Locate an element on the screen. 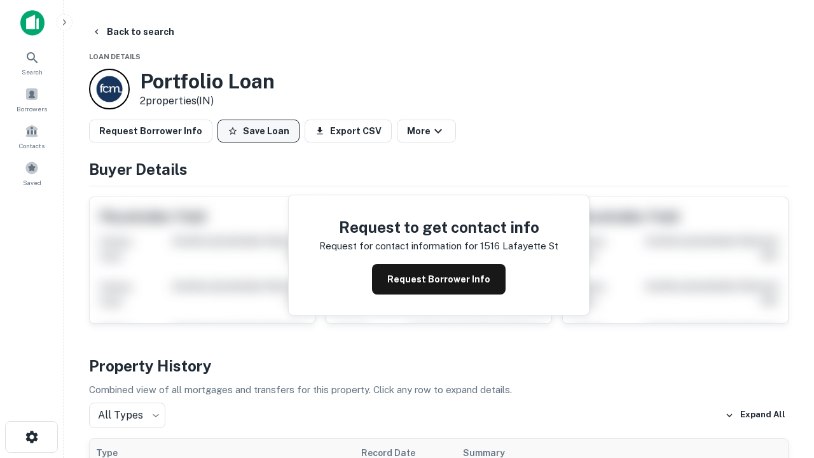 Image resolution: width=814 pixels, height=458 pixels. img: capitalize-icon.png is located at coordinates (32, 23).